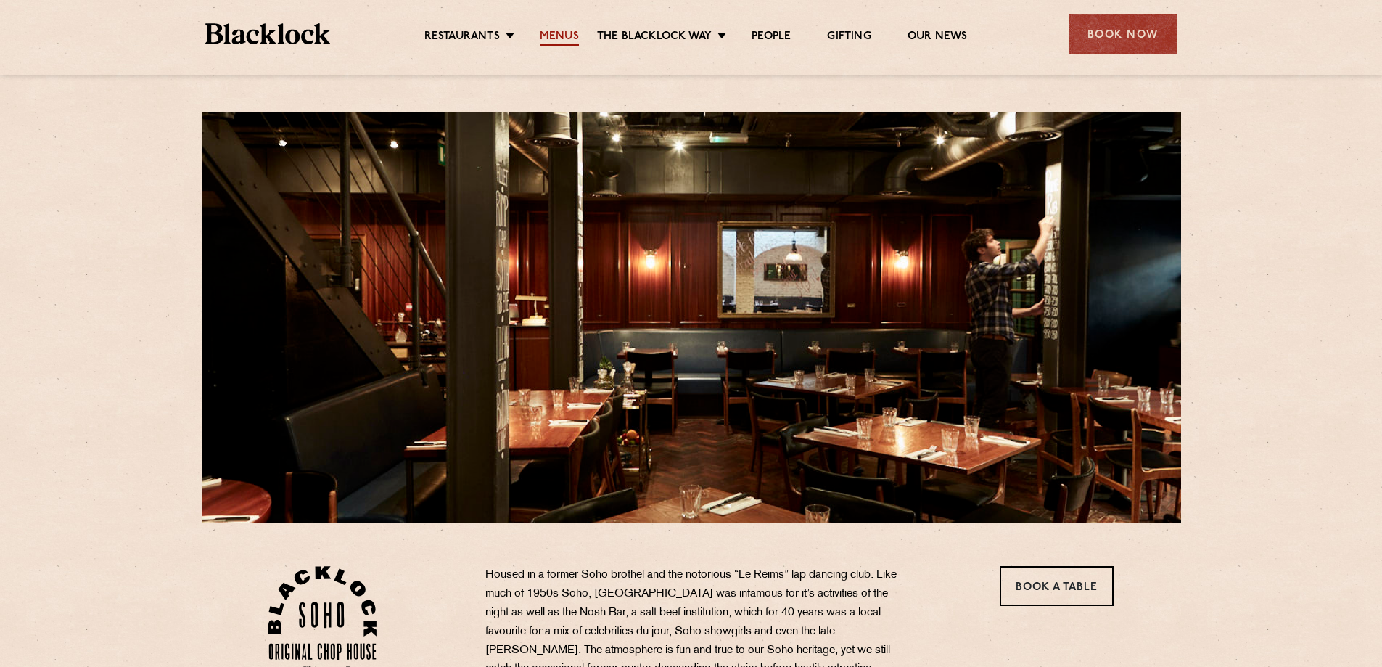  What do you see at coordinates (268, 33) in the screenshot?
I see `img: BL_Textured_Logo-footer-cropped.svg` at bounding box center [268, 33].